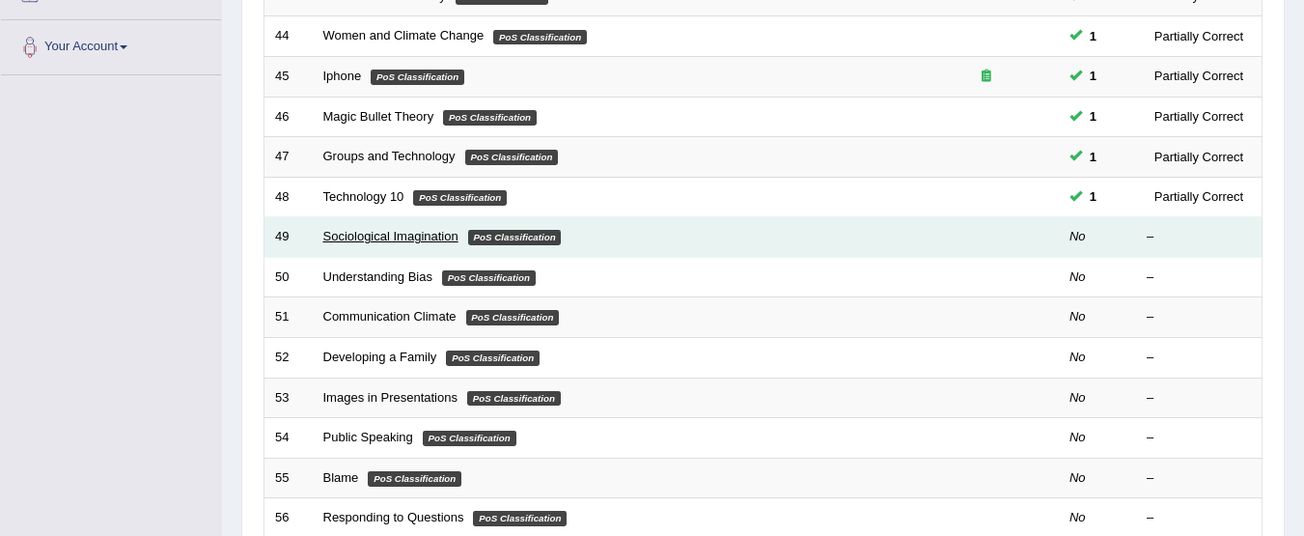  Describe the element at coordinates (341, 477) in the screenshot. I see `a: Blame` at that location.